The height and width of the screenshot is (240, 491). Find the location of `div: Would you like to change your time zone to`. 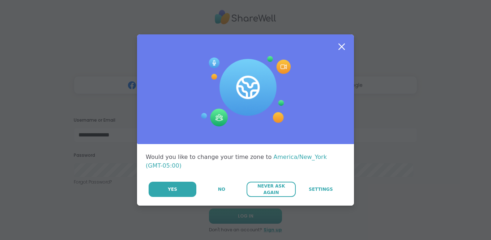

div: Would you like to change your time zone to is located at coordinates (246, 161).